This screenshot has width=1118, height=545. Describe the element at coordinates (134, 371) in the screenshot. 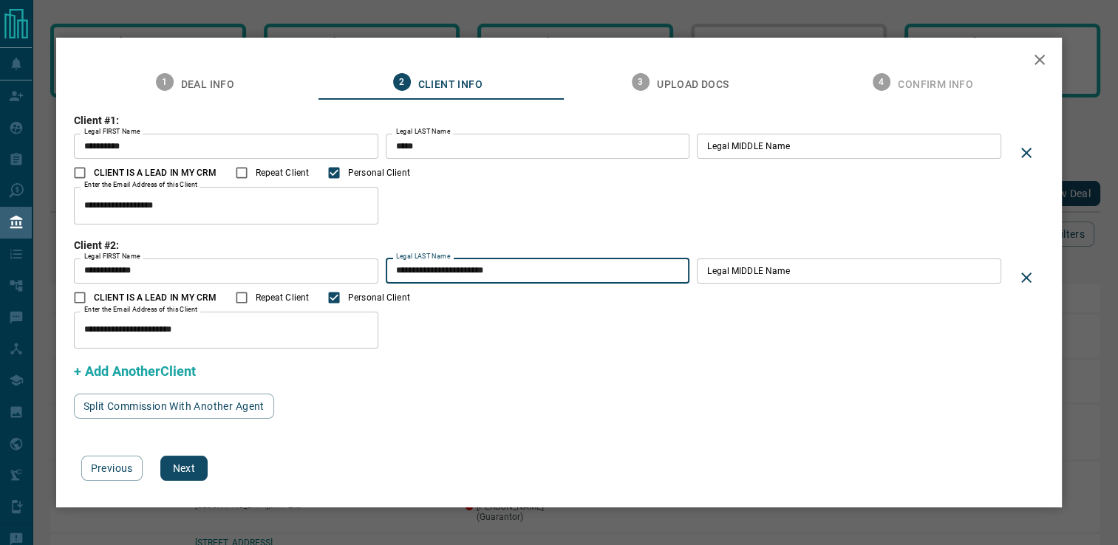

I see `span: + Add AnotherClient` at that location.